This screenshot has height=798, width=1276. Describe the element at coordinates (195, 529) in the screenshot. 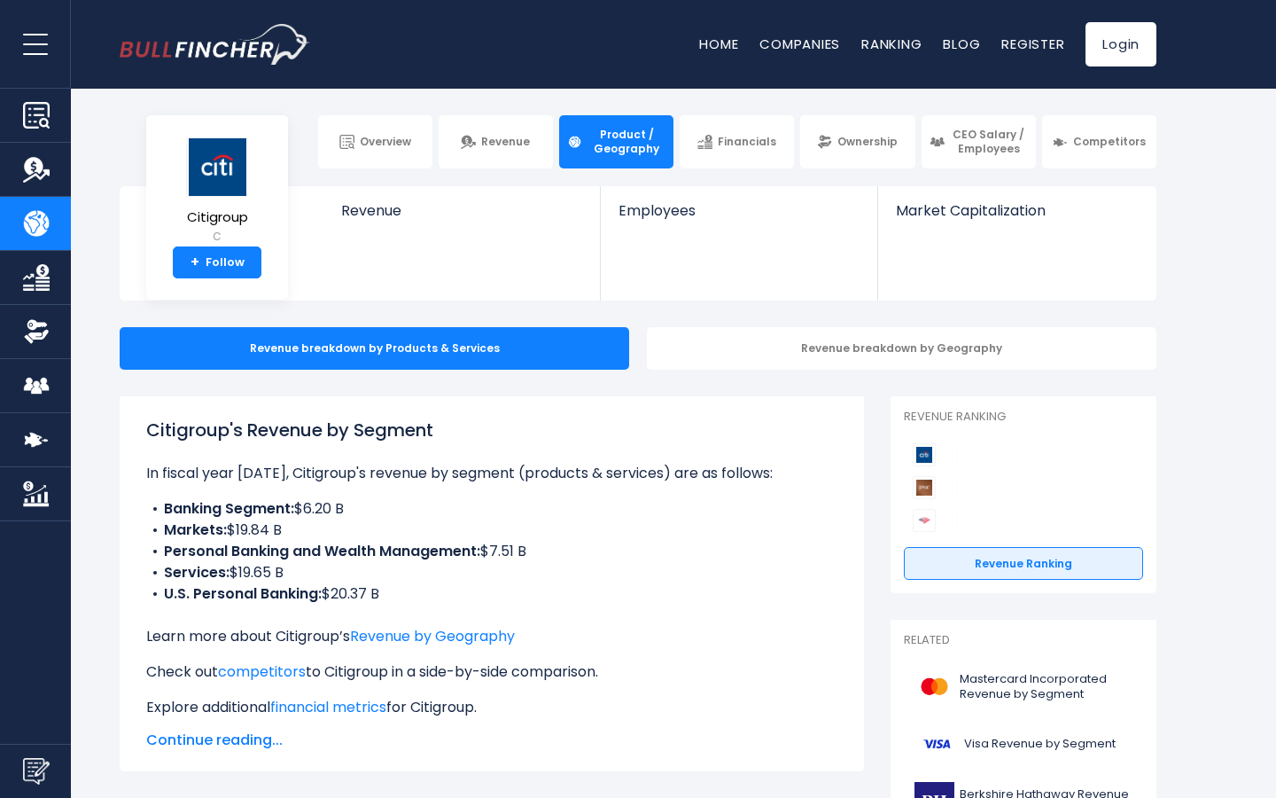

I see `b: Markets:` at that location.